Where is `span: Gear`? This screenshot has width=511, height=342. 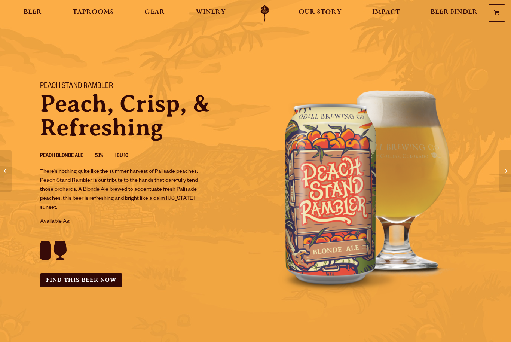 span: Gear is located at coordinates (155, 12).